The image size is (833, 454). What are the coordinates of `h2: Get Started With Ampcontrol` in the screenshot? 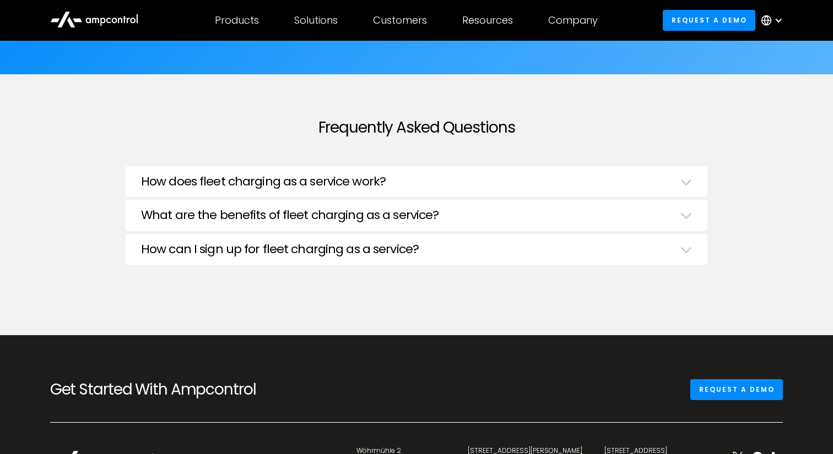 It's located at (165, 390).